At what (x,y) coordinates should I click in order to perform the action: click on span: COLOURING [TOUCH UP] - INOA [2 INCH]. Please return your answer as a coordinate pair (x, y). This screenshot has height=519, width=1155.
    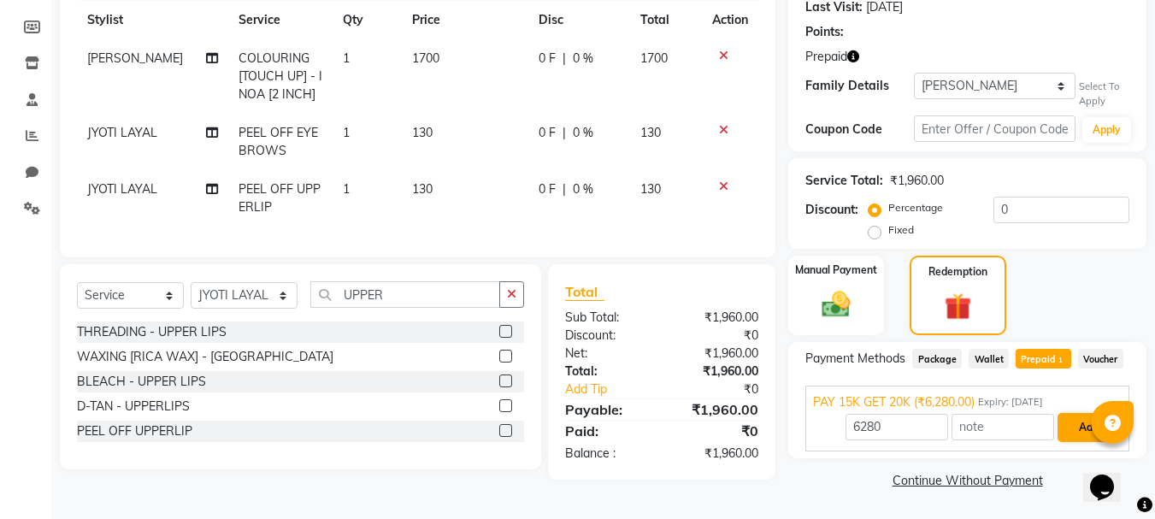
    Looking at the image, I should click on (280, 76).